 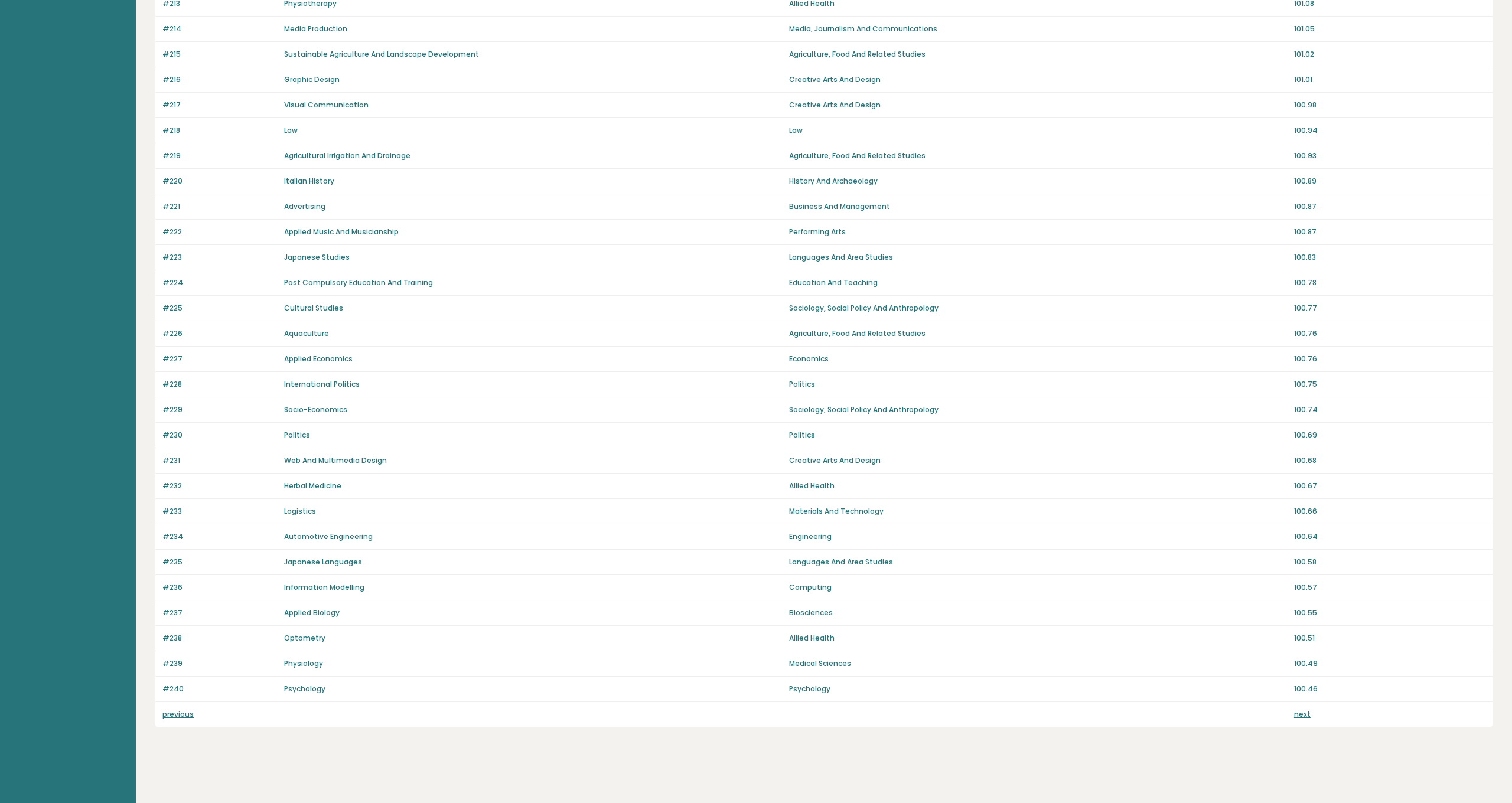 What do you see at coordinates (220, 232) in the screenshot?
I see `p: #222` at bounding box center [220, 232].